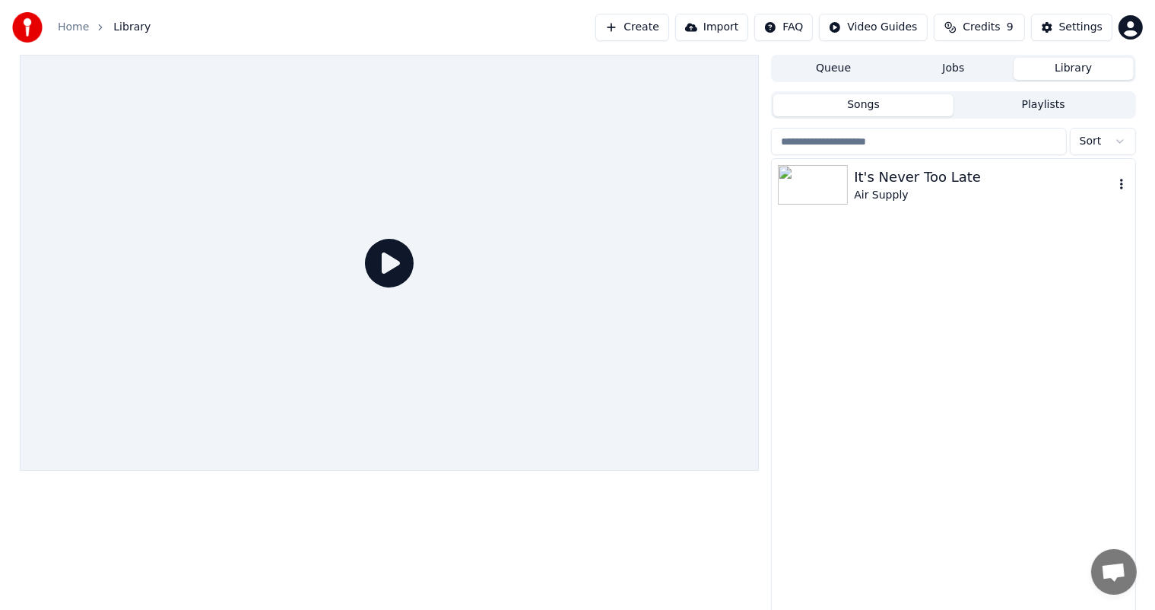 The image size is (1155, 610). I want to click on button: Jobs, so click(953, 68).